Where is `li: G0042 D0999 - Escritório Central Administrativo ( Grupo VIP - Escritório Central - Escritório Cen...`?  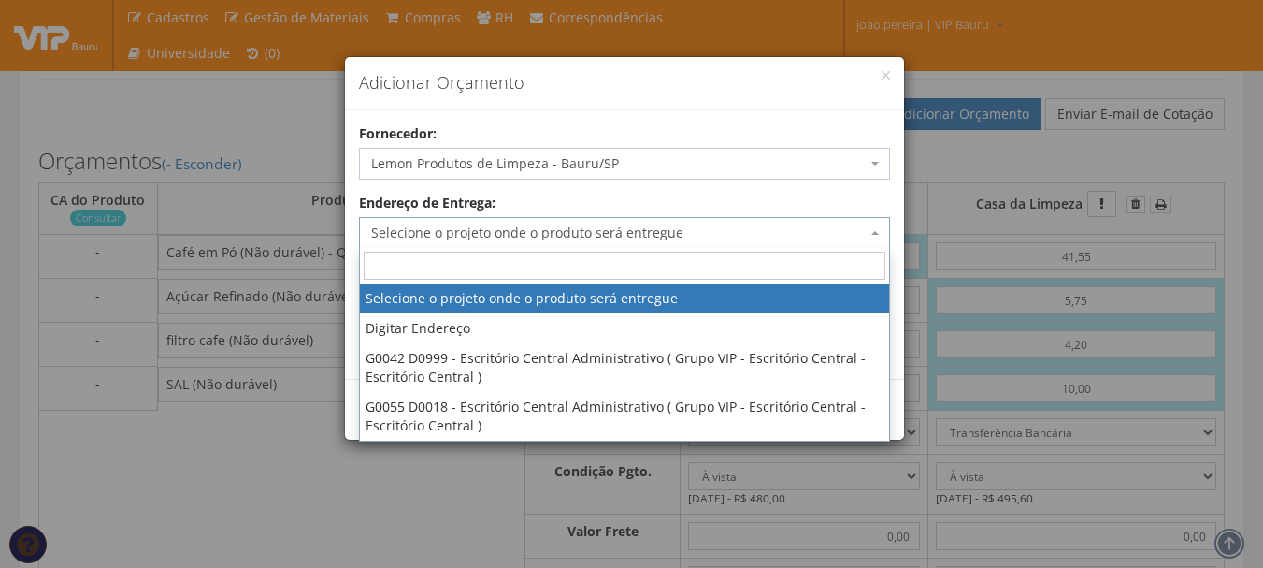
li: G0042 D0999 - Escritório Central Administrativo ( Grupo VIP - Escritório Central - Escritório Cen... is located at coordinates (625, 368).